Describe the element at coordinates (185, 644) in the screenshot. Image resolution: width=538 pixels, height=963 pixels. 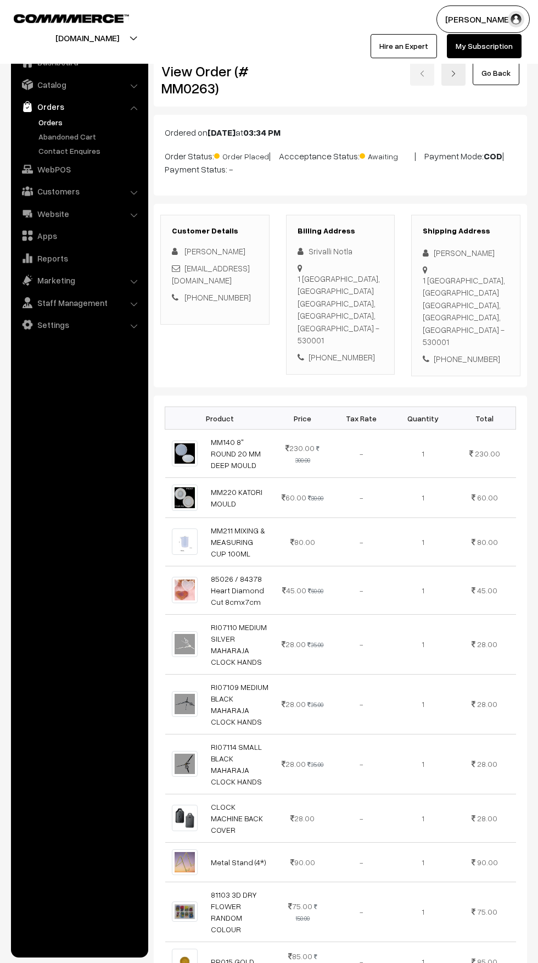
I see `img: 1700905291718-237317699.png` at that location.